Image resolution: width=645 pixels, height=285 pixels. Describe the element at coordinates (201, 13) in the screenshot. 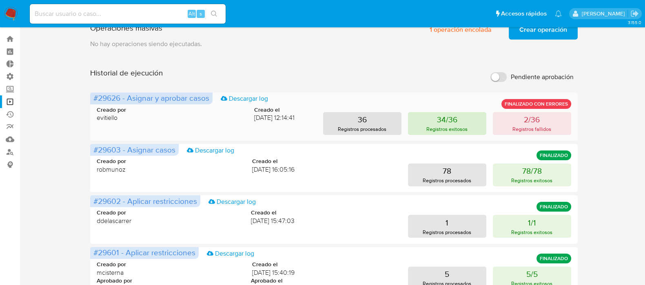

I see `span: s` at that location.